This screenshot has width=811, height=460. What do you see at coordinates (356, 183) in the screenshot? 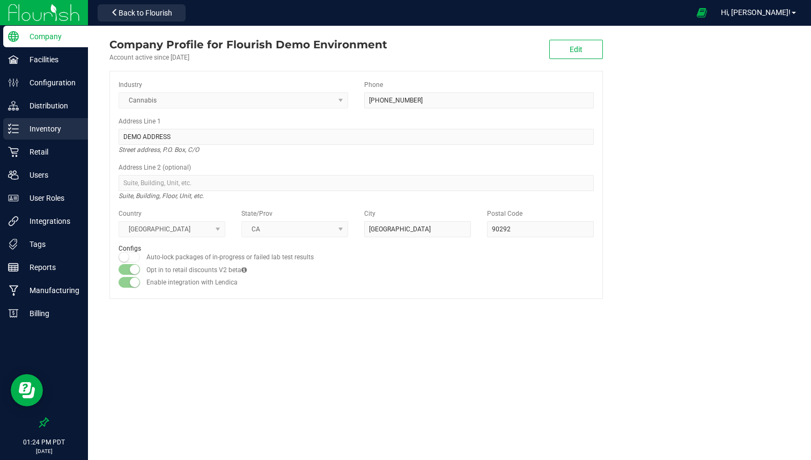
I see `input: Suite, Building, Unit, etc.` at bounding box center [356, 183].